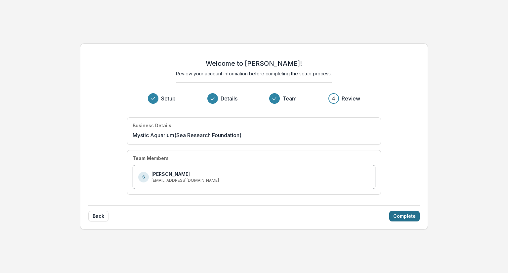 This screenshot has height=273, width=508. What do you see at coordinates (150, 158) in the screenshot?
I see `h4: Team Members` at bounding box center [150, 158].